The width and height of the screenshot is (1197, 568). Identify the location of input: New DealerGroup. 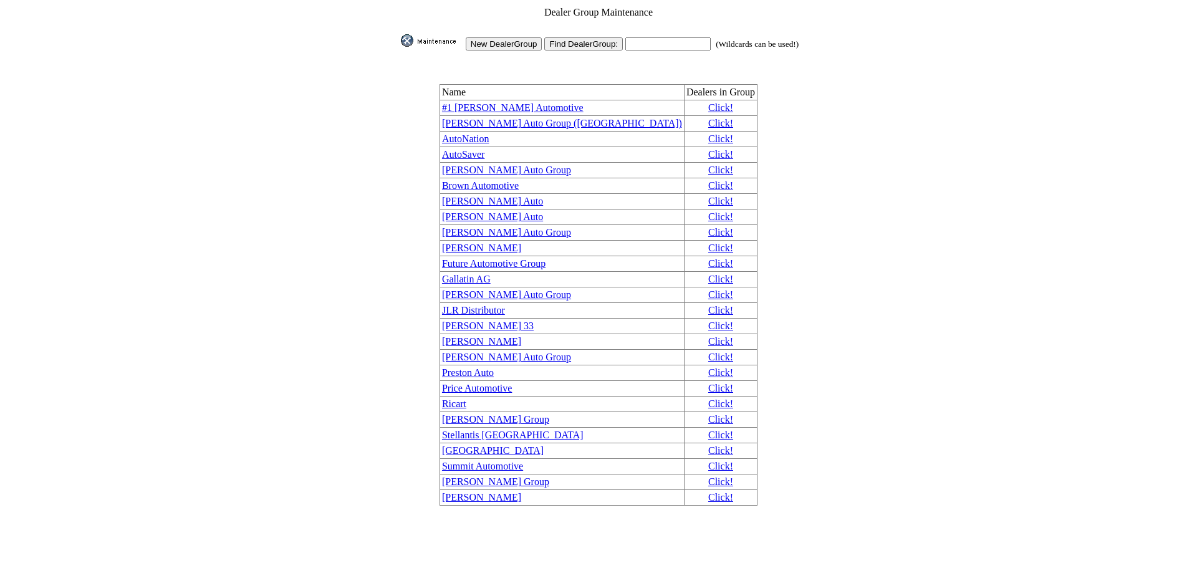
(504, 44).